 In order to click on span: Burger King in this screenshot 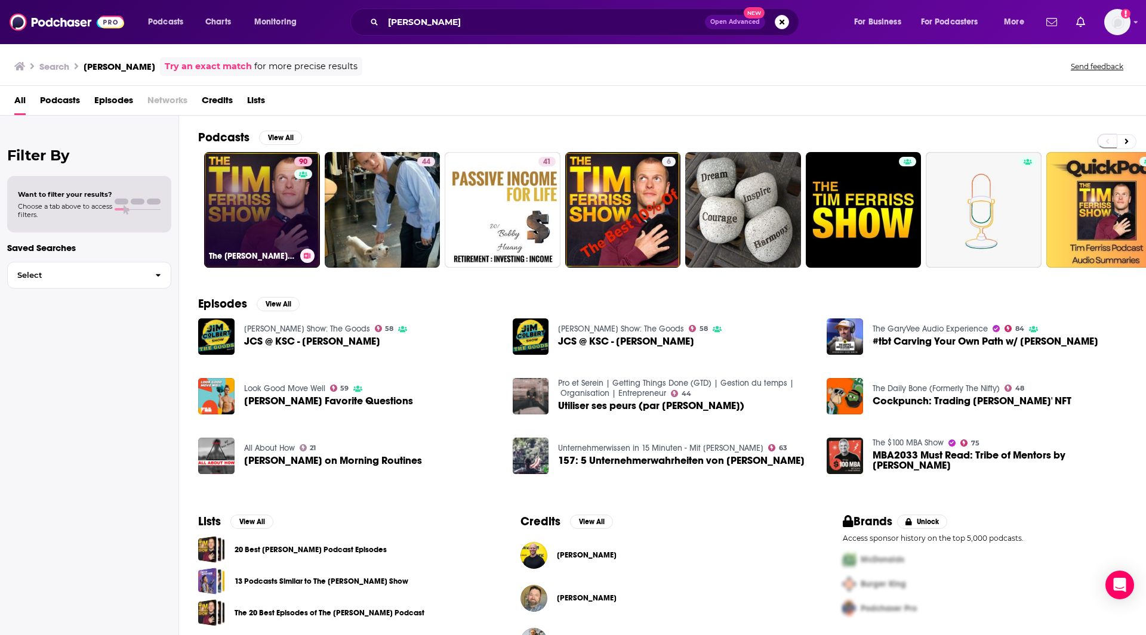, I will do `click(883, 584)`.